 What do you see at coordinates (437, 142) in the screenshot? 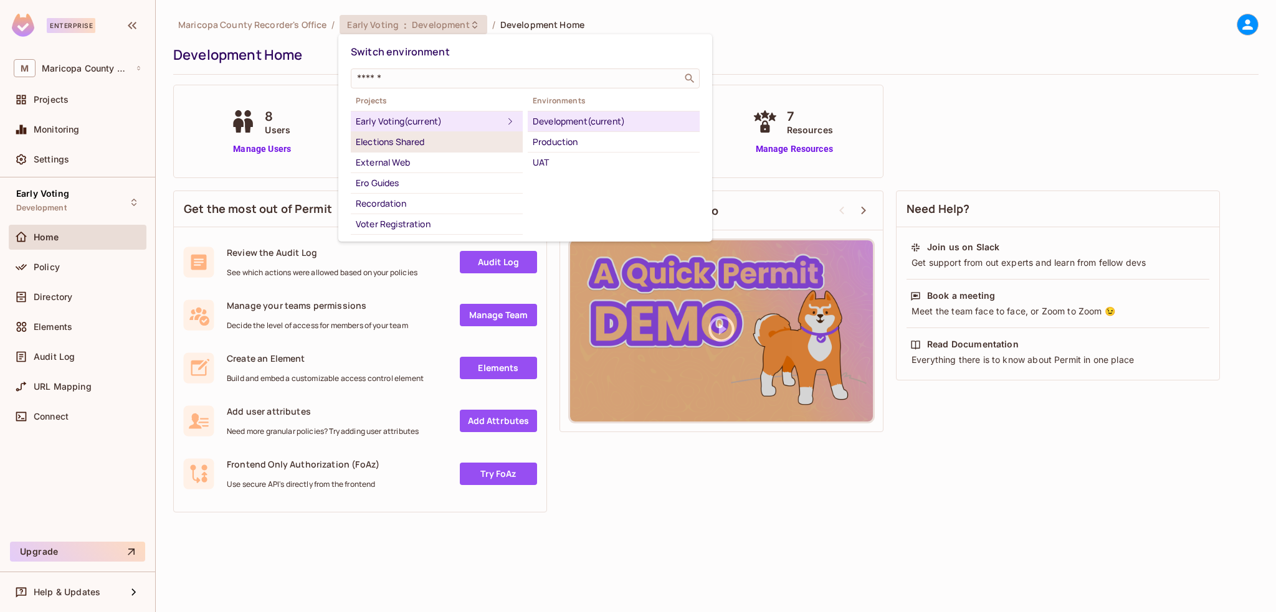
I see `div: Elections Shared` at bounding box center [437, 142].